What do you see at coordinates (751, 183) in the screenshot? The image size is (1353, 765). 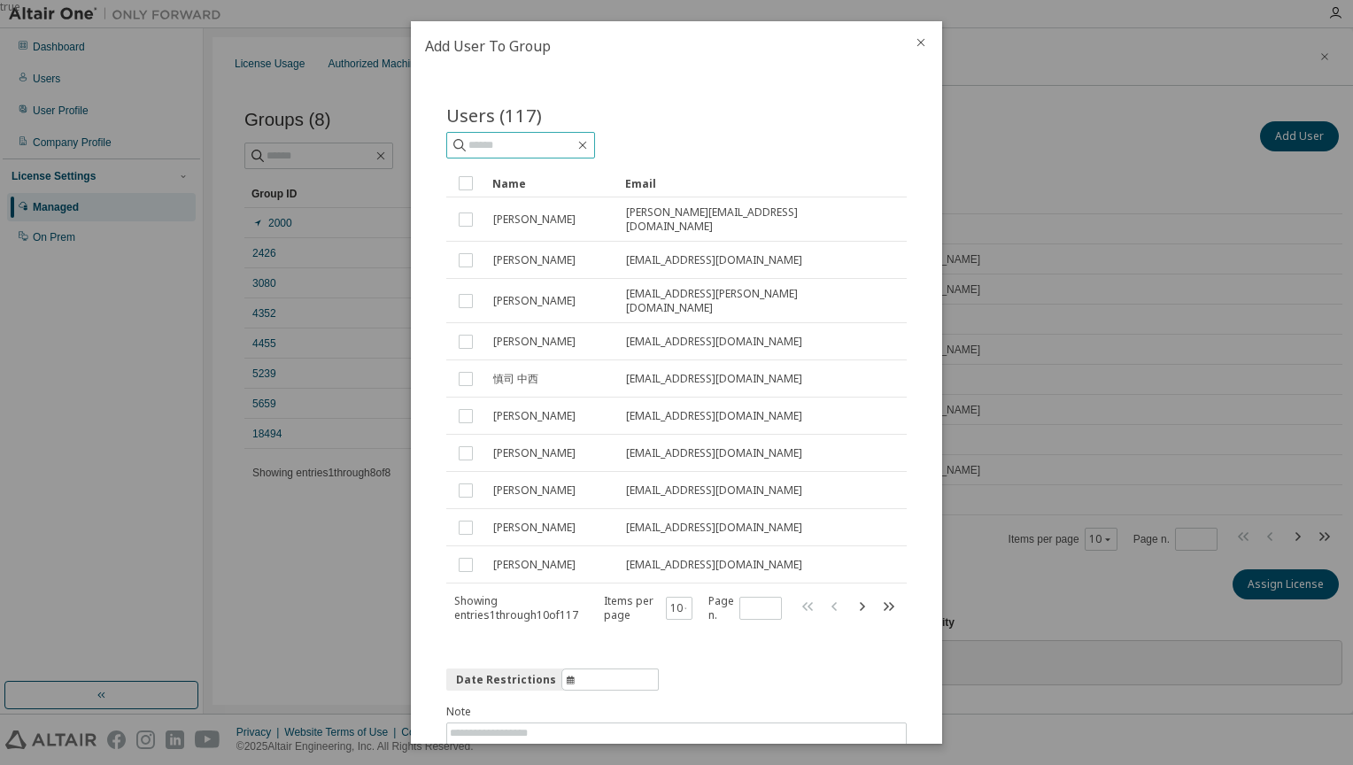 I see `div: Email` at bounding box center [751, 183].